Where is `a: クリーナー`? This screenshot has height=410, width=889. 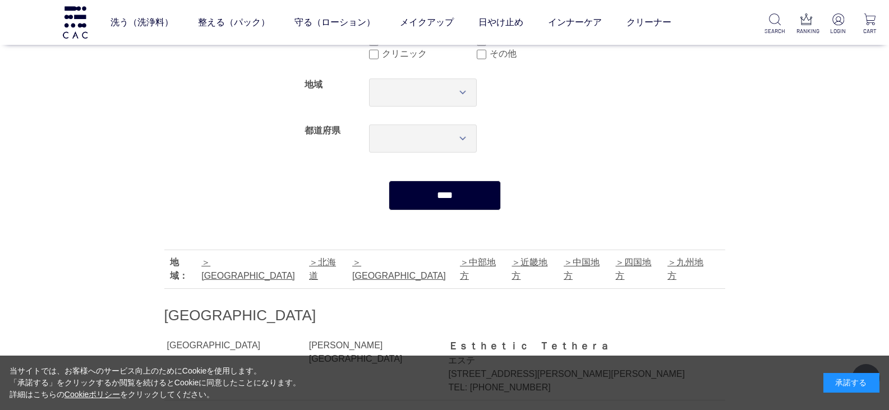 a: クリーナー is located at coordinates (649, 22).